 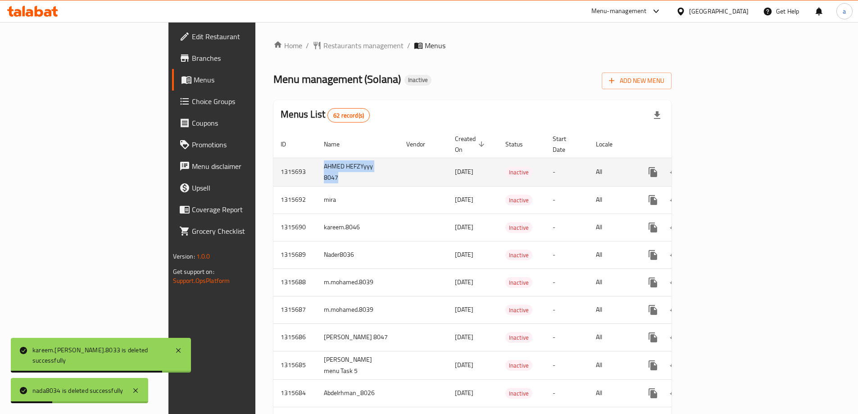 What do you see at coordinates (471, 144) in the screenshot?
I see `span: Created On` at bounding box center [471, 144].